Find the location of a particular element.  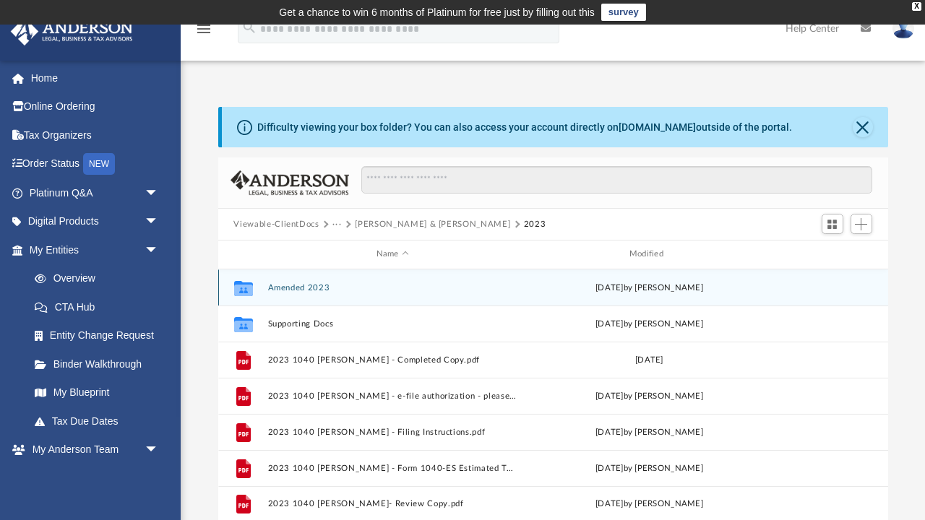

button: 2023 is located at coordinates (535, 225).